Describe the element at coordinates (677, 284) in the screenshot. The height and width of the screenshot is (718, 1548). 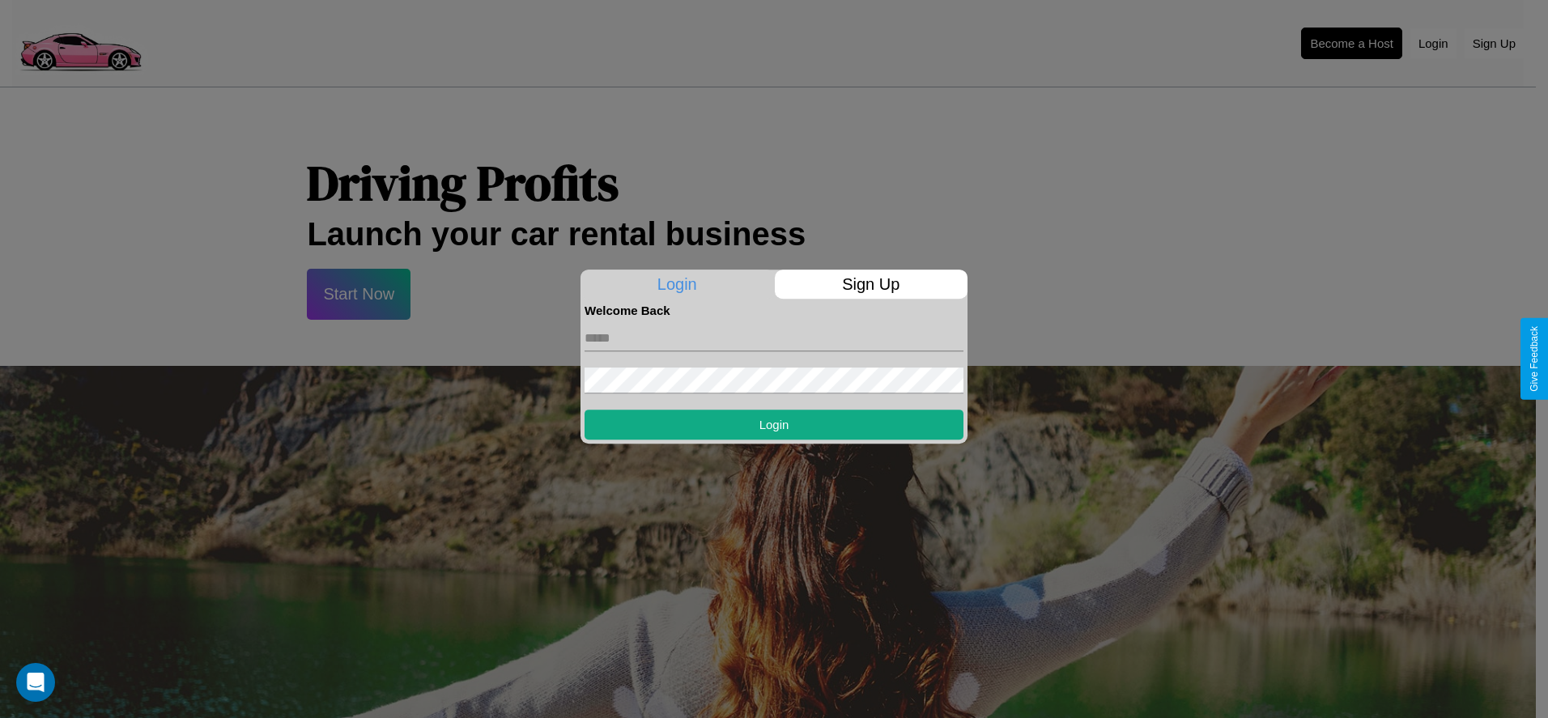
I see `p: Login` at that location.